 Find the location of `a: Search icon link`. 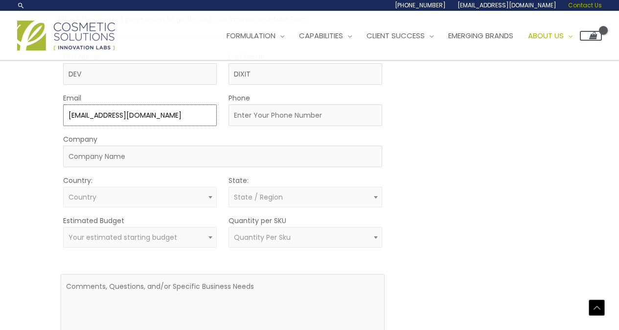

a: Search icon link is located at coordinates (21, 5).